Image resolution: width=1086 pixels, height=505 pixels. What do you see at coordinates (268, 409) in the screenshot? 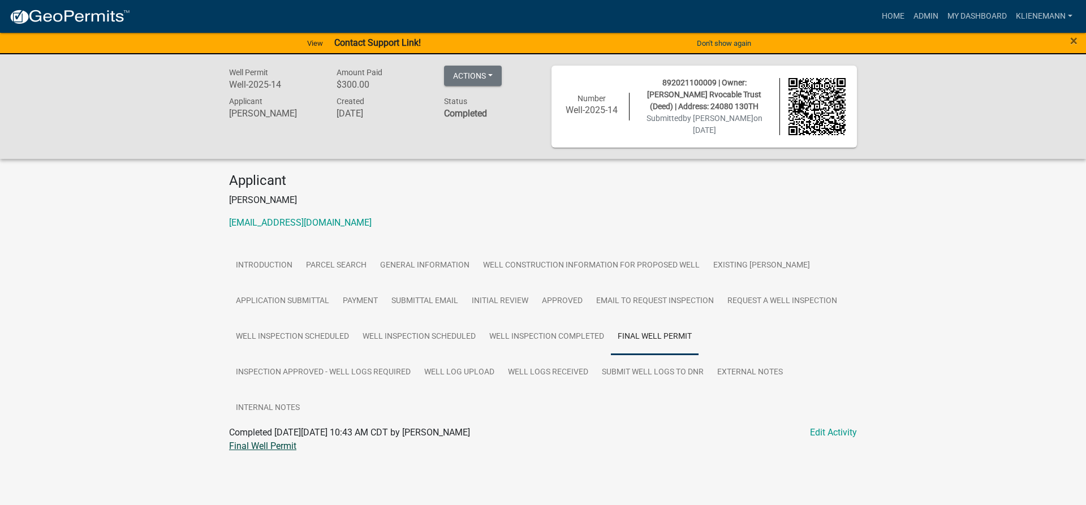
I see `a: Internal Notes` at bounding box center [268, 409].